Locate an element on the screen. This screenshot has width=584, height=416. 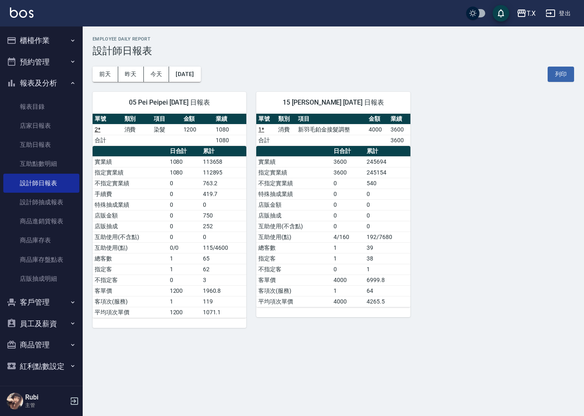
td: 平均項次單價 is located at coordinates (294, 301).